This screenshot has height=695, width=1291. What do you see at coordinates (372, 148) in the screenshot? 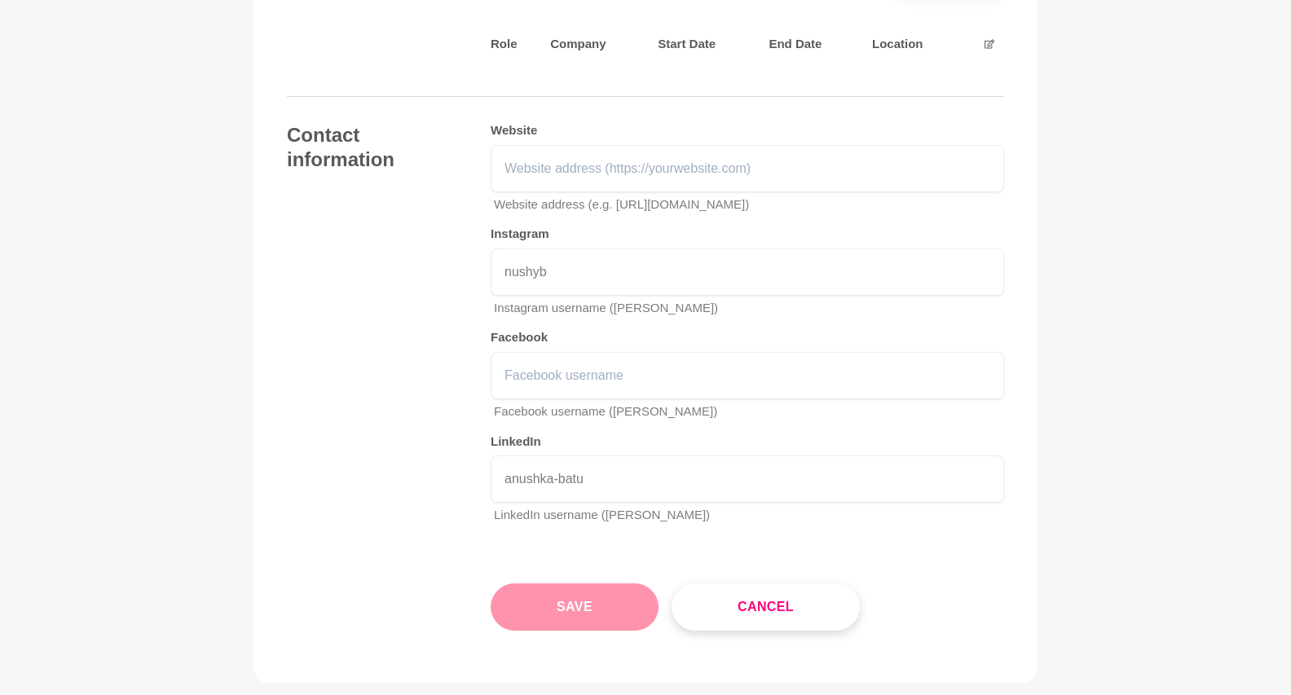
I see `h4: Contact information` at bounding box center [372, 148].